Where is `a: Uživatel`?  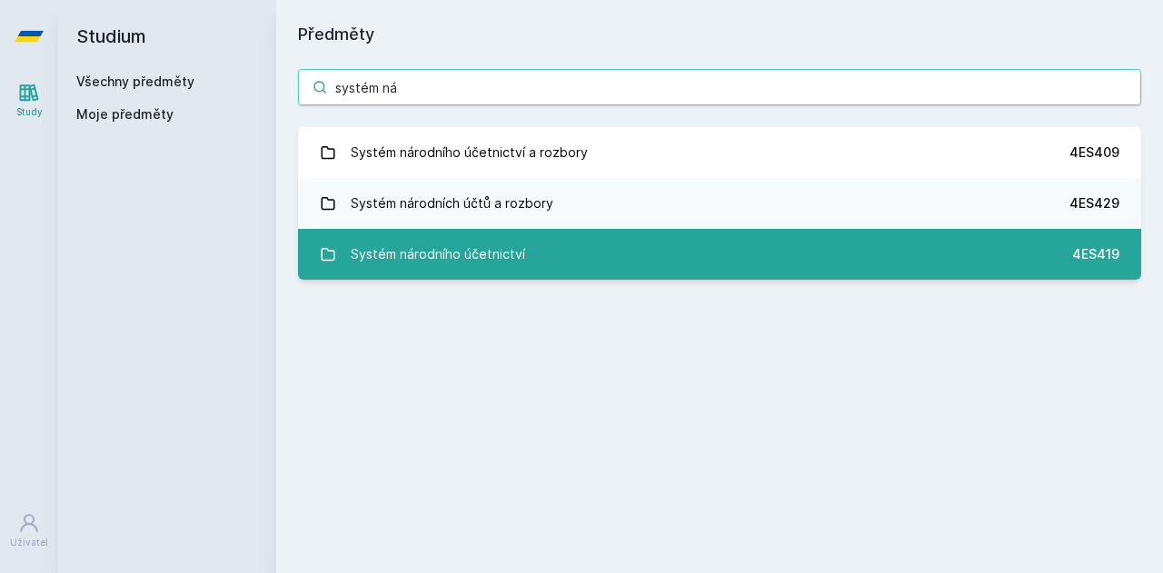
a: Uživatel is located at coordinates (29, 531).